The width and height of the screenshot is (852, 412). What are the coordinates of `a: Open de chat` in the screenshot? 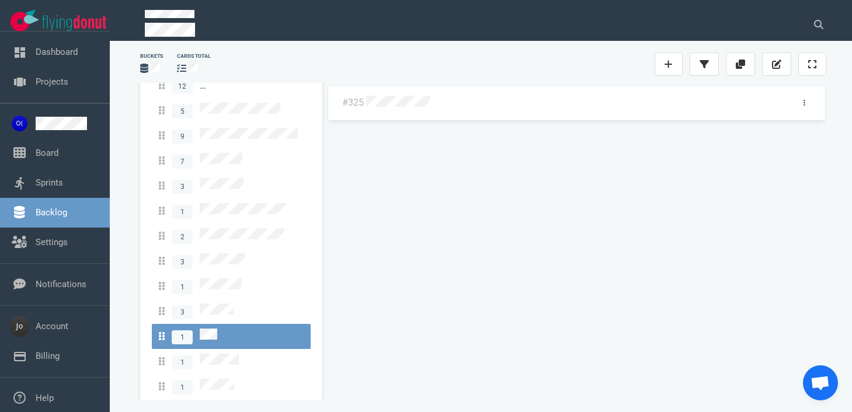 It's located at (821, 383).